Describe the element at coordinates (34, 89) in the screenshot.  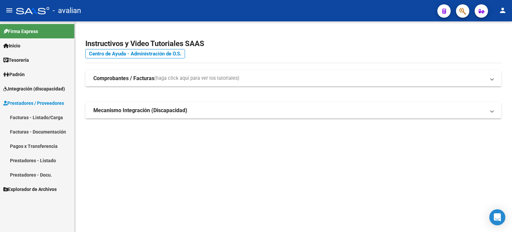
I see `span: Integración (discapacidad)` at that location.